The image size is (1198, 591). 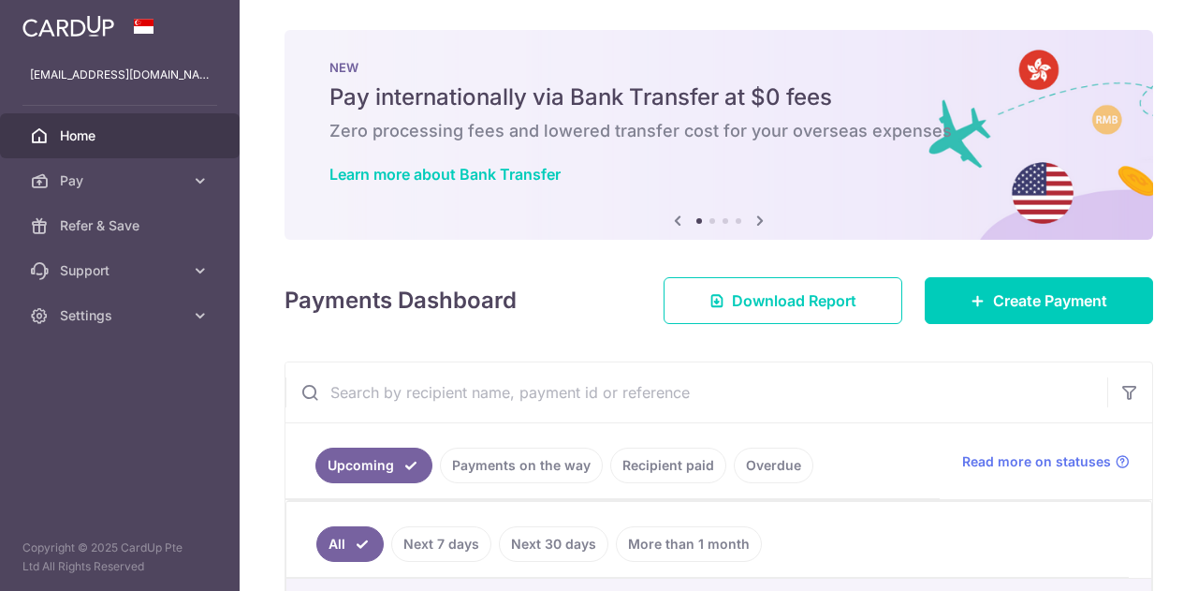 What do you see at coordinates (68, 26) in the screenshot?
I see `img: CardUp` at bounding box center [68, 26].